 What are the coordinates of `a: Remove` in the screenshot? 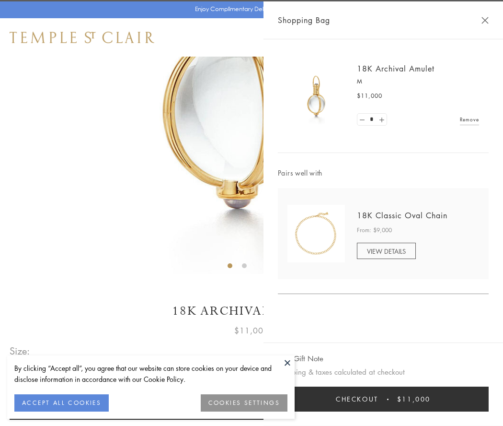 It's located at (470, 119).